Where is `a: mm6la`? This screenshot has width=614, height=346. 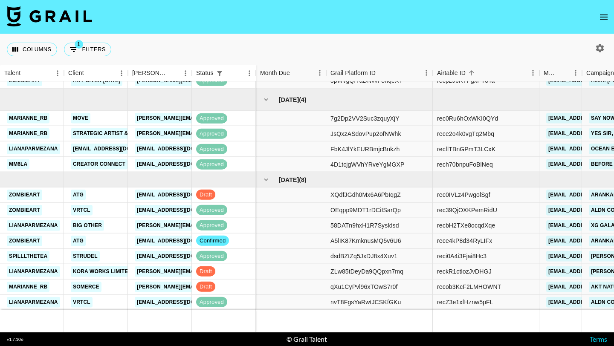
a: mm6la is located at coordinates (18, 164).